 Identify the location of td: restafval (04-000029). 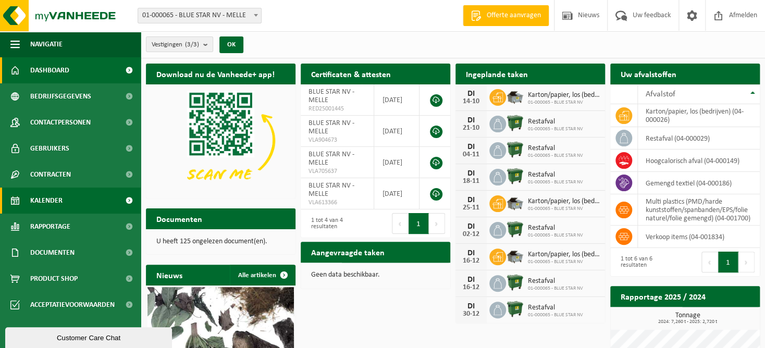
(699, 138).